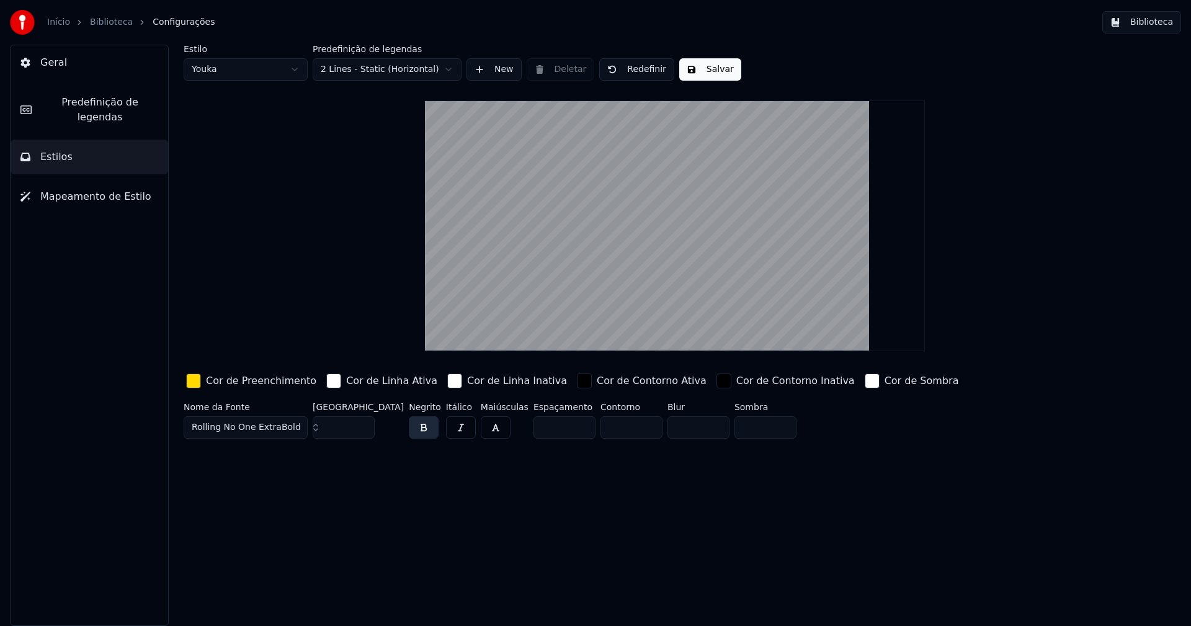 Image resolution: width=1191 pixels, height=626 pixels. I want to click on div: Cor de Contorno Ativa, so click(651, 381).